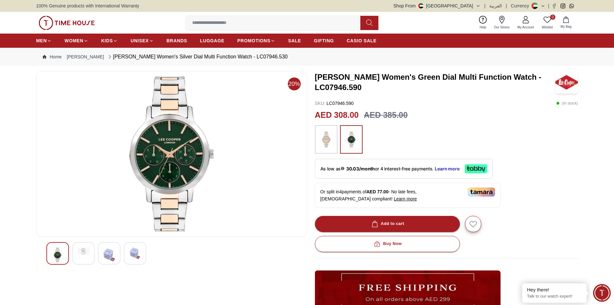  I want to click on nav: Breadcrumb, so click(307, 57).